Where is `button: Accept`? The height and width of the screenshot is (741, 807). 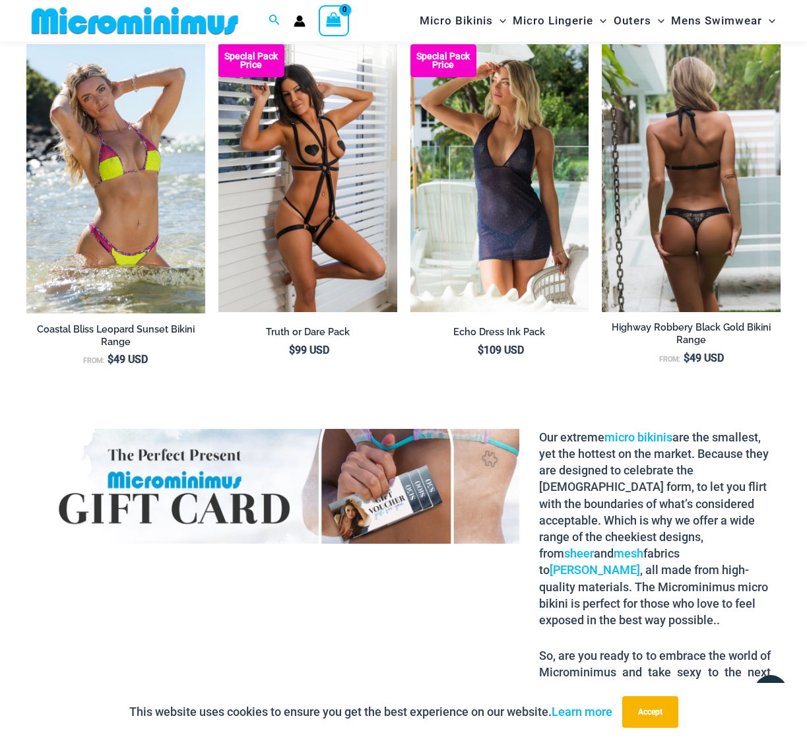
button: Accept is located at coordinates (650, 712).